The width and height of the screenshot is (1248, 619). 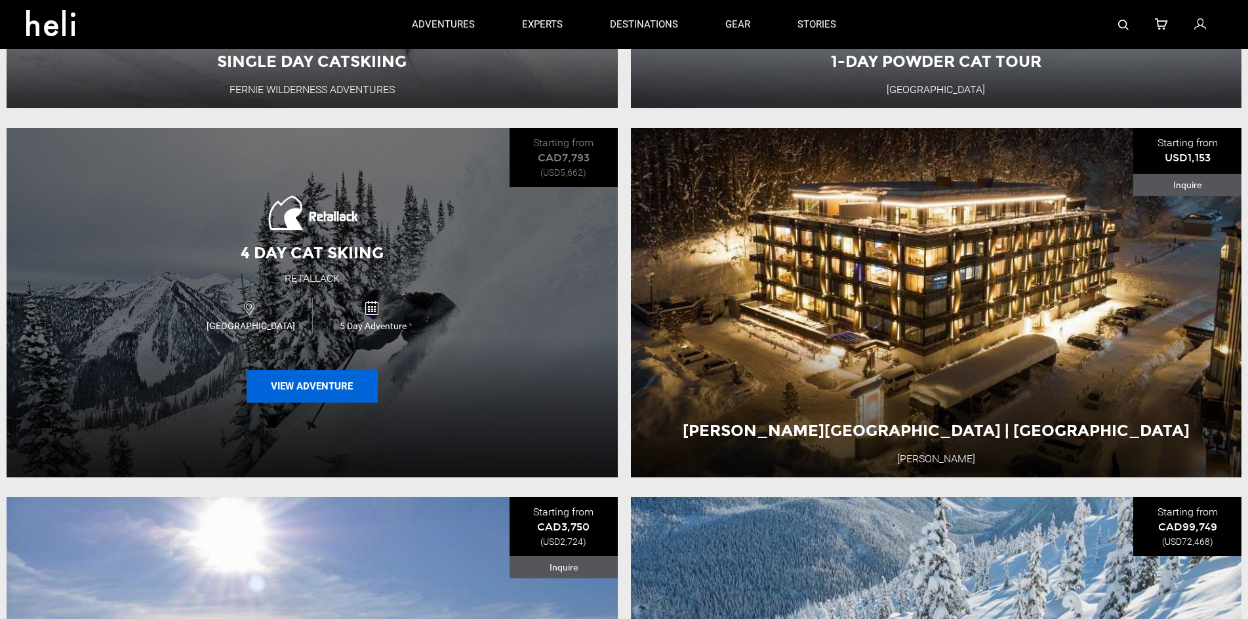 I want to click on div: Retallack, so click(x=312, y=279).